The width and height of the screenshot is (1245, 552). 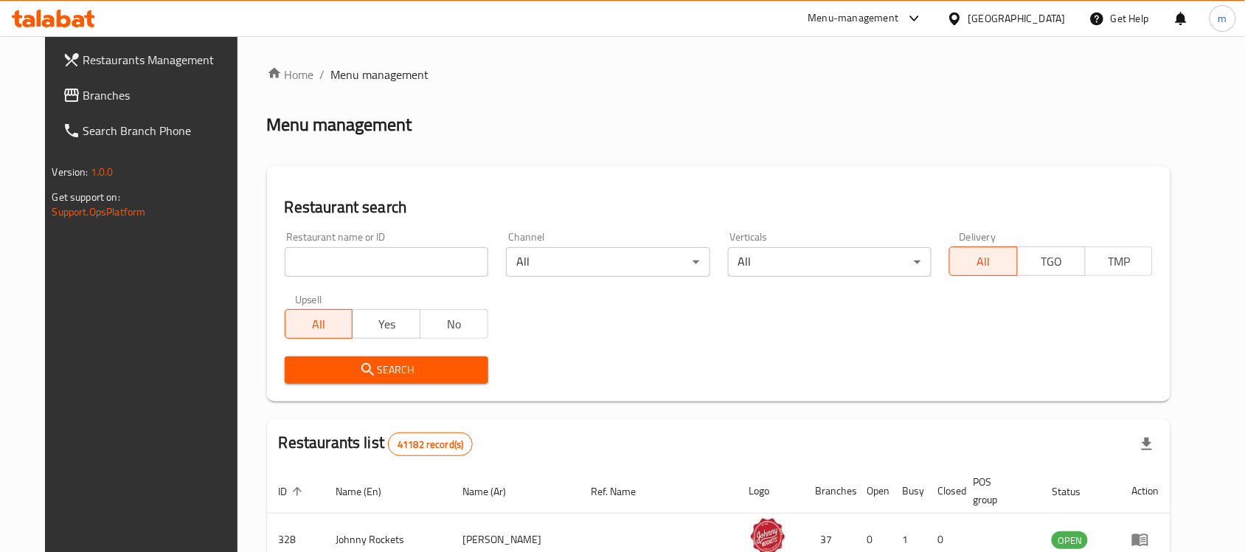 What do you see at coordinates (830, 491) in the screenshot?
I see `th: Branches` at bounding box center [830, 491].